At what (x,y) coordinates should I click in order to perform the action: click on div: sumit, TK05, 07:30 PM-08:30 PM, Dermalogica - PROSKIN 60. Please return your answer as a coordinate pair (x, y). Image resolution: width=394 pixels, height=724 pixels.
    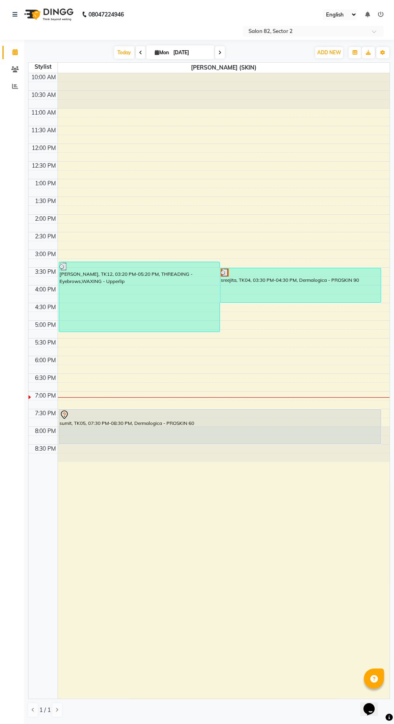
    Looking at the image, I should click on (220, 426).